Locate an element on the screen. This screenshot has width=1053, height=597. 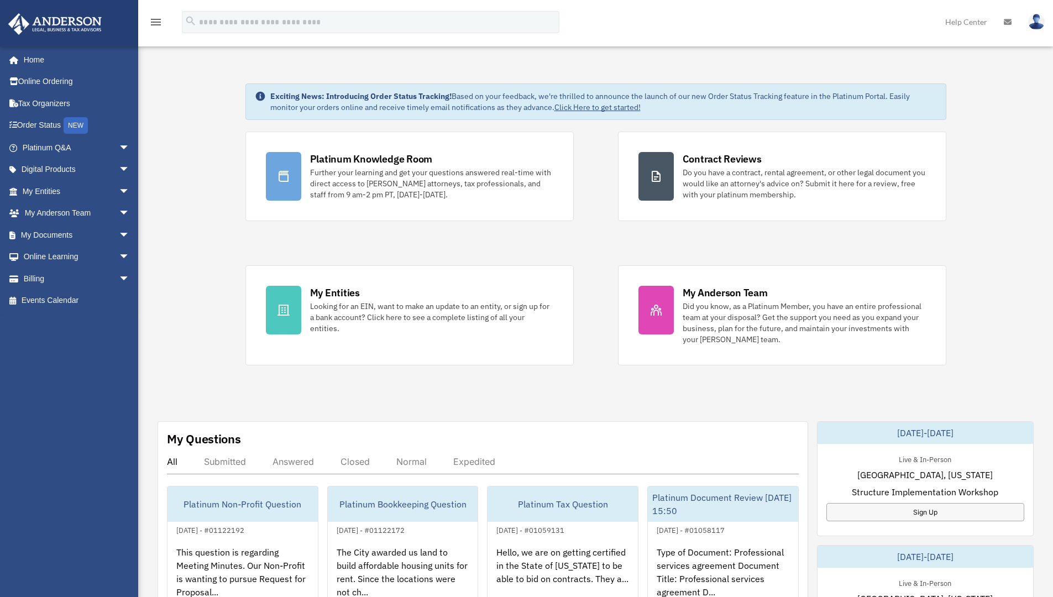
div: Submitted is located at coordinates (225, 462).